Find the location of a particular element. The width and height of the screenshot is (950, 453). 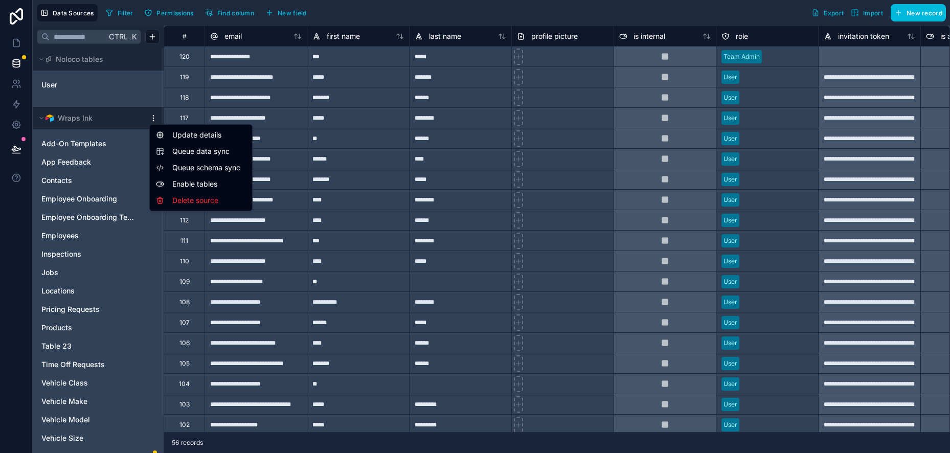

div: Update details is located at coordinates (201, 135).